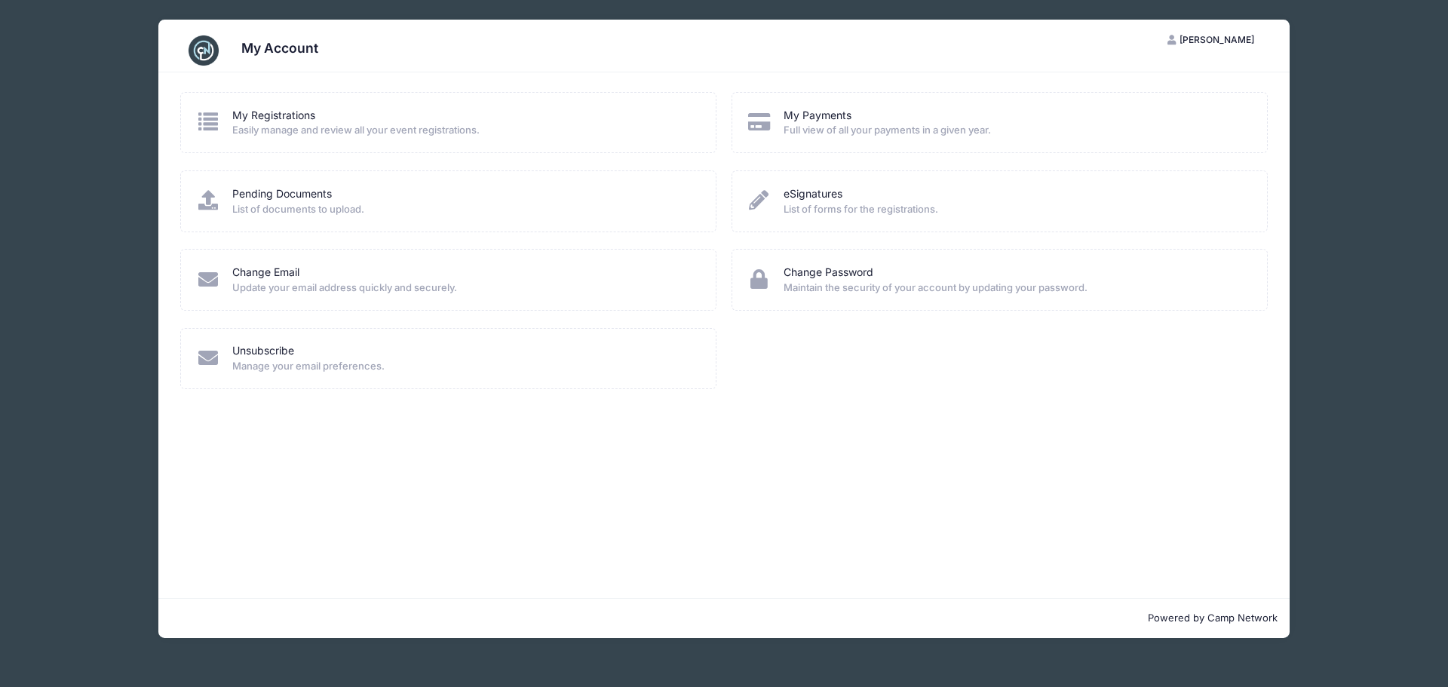 Image resolution: width=1448 pixels, height=687 pixels. I want to click on a: My Registrations, so click(274, 115).